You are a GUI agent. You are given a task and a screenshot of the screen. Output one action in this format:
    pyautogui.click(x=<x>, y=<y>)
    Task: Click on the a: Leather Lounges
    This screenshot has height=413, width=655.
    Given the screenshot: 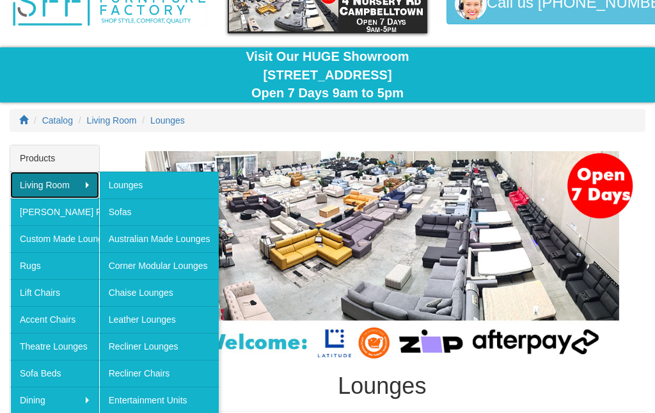 What is the action you would take?
    pyautogui.click(x=159, y=319)
    